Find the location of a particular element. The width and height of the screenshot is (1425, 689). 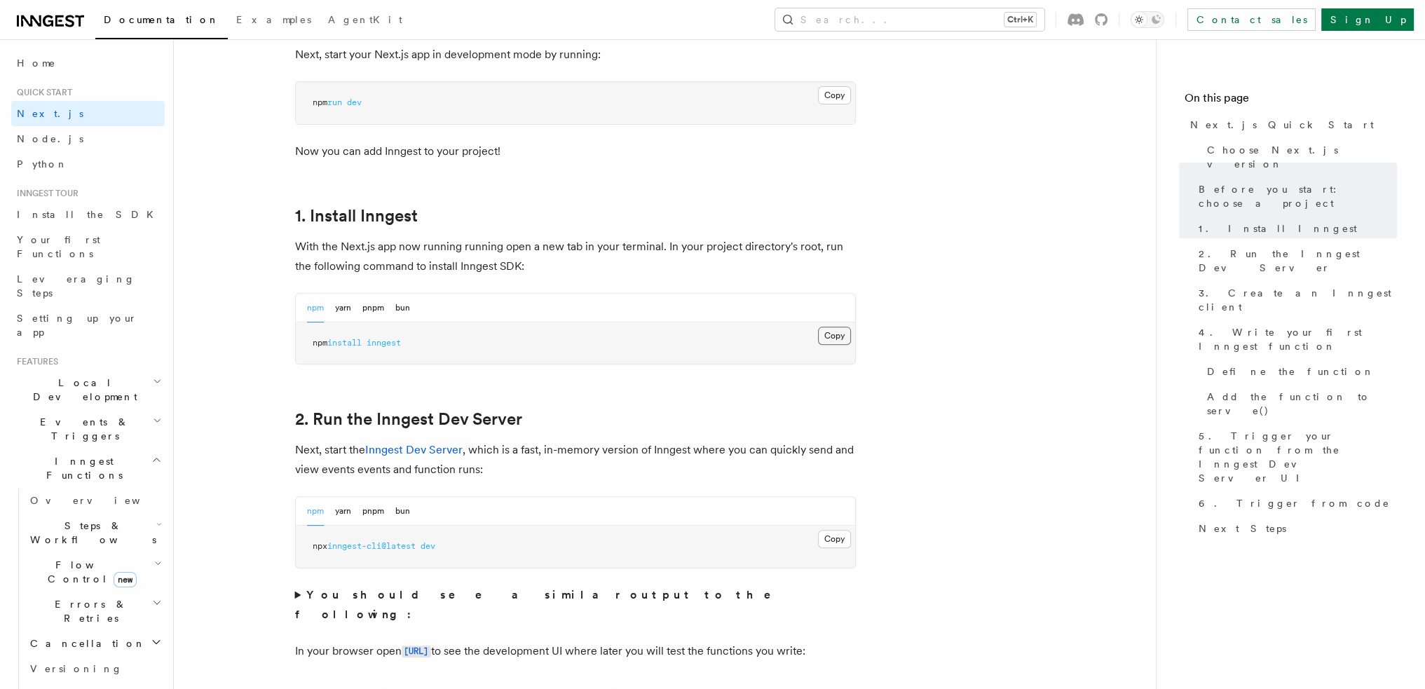

a: Before you start: choose a project is located at coordinates (1295, 196).